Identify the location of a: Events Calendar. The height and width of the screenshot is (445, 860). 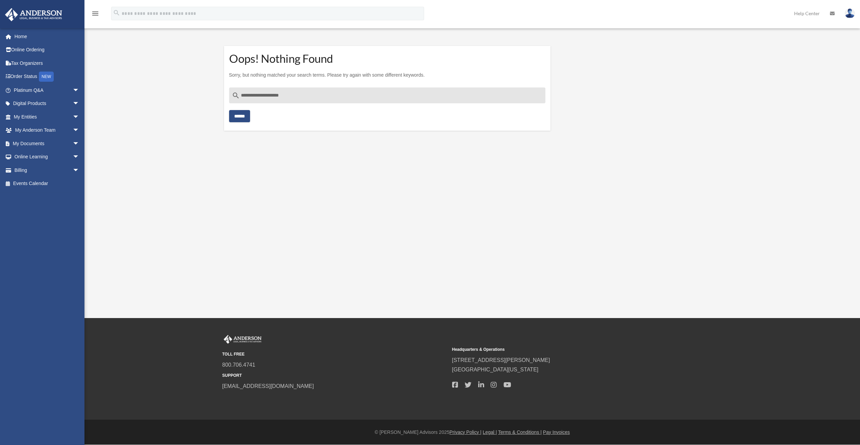
(47, 184).